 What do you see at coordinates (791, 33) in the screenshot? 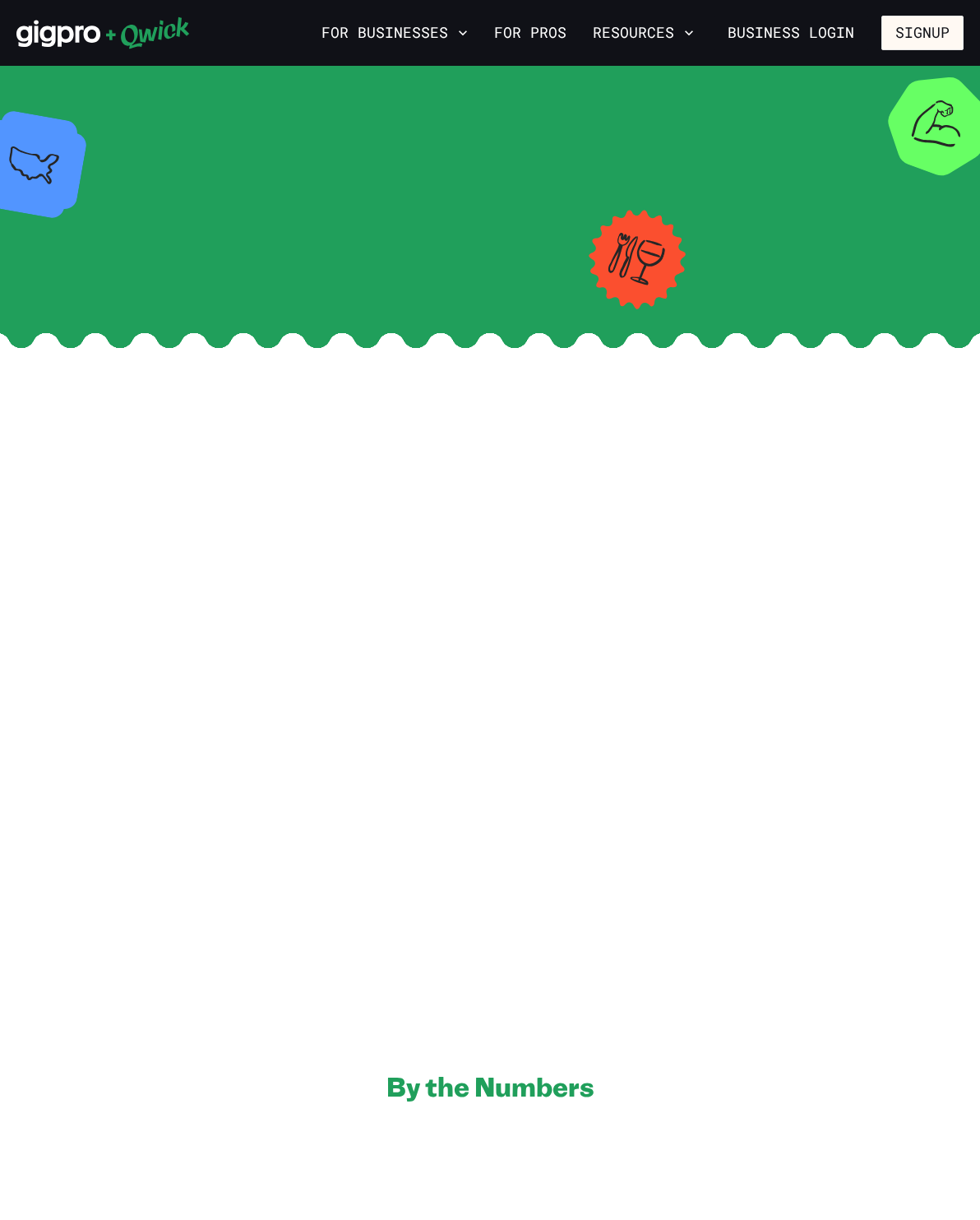
I see `a: Business Login` at bounding box center [791, 33].